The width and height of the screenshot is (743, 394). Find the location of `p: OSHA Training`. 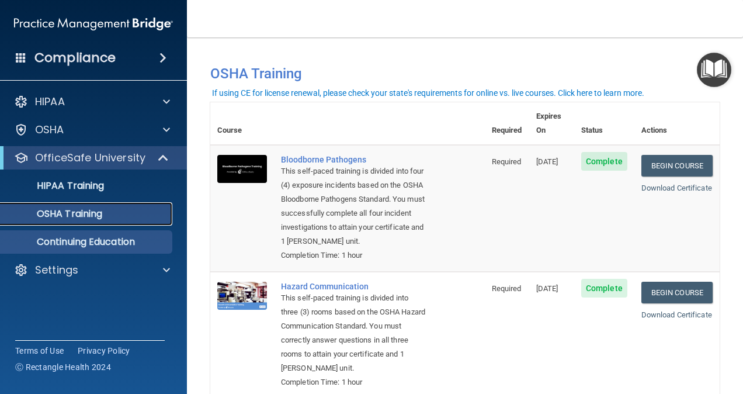

p: OSHA Training is located at coordinates (55, 214).